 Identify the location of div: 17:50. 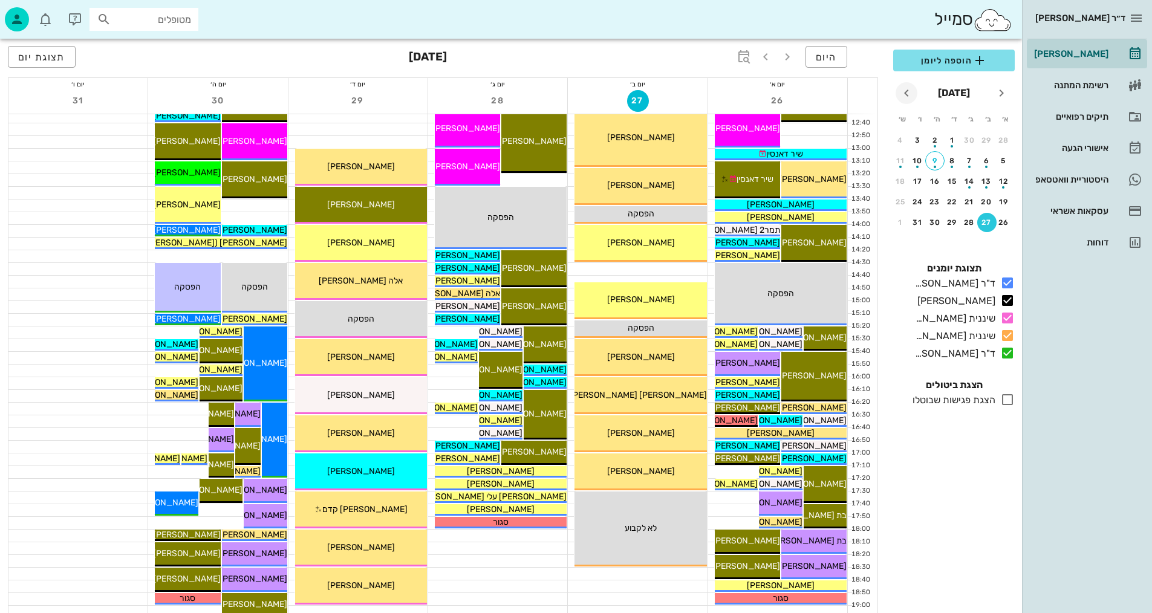
(860, 516).